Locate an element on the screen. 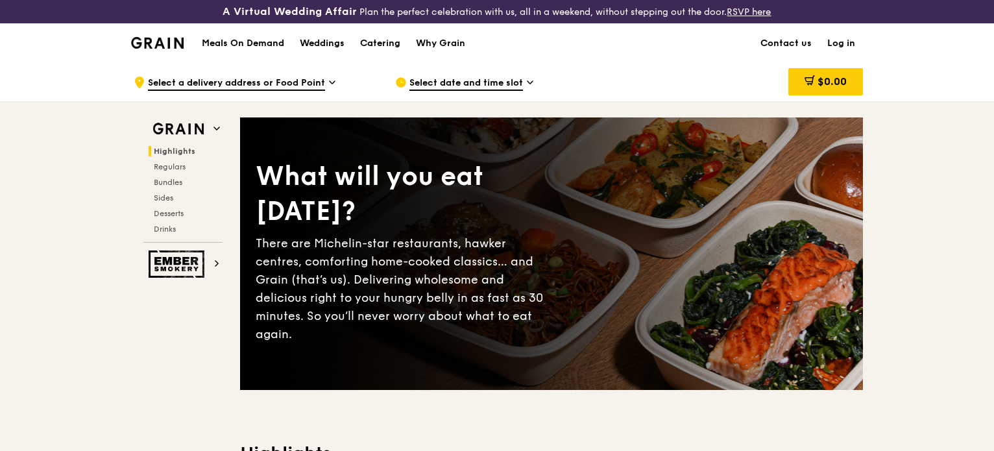 This screenshot has width=994, height=451. span: Select a delivery address or Food Point is located at coordinates (236, 84).